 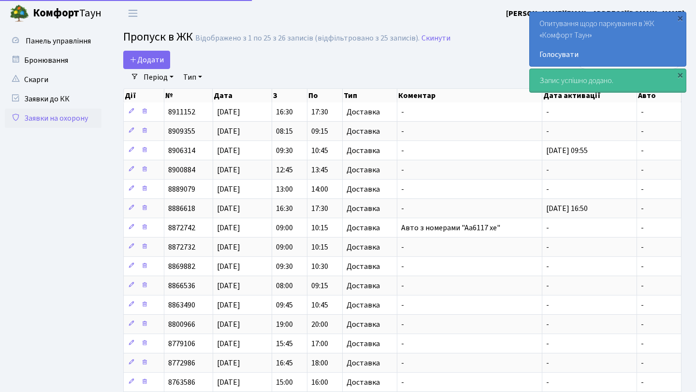 What do you see at coordinates (284, 305) in the screenshot?
I see `span: 09:45` at bounding box center [284, 305].